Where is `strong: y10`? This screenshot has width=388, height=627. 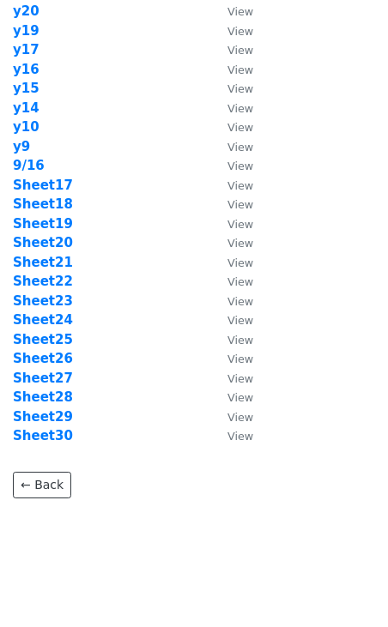 strong: y10 is located at coordinates (26, 127).